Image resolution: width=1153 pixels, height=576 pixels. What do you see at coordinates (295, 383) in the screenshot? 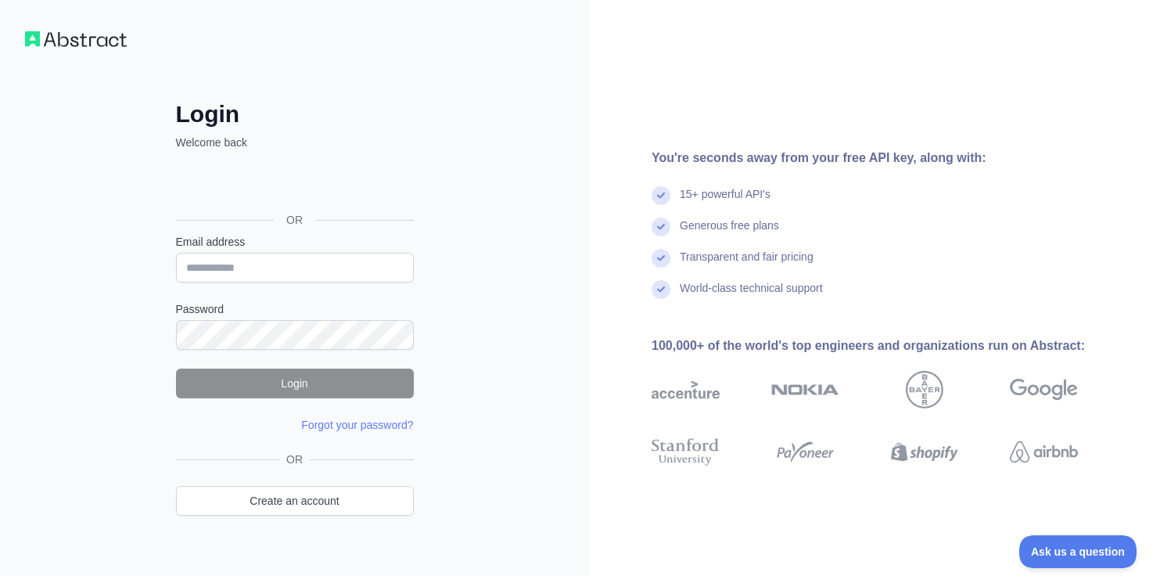
I see `button: Login` at bounding box center [295, 383].